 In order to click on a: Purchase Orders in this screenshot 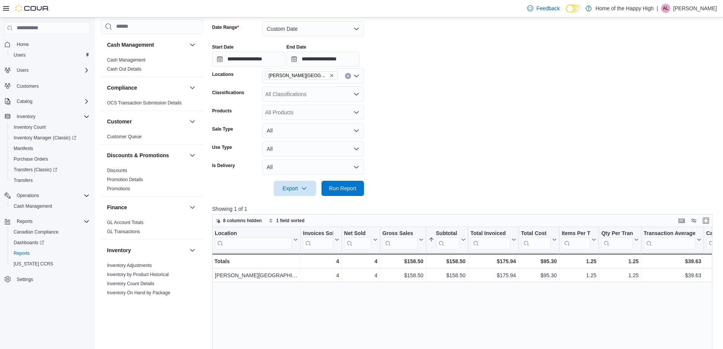, I will do `click(31, 159)`.